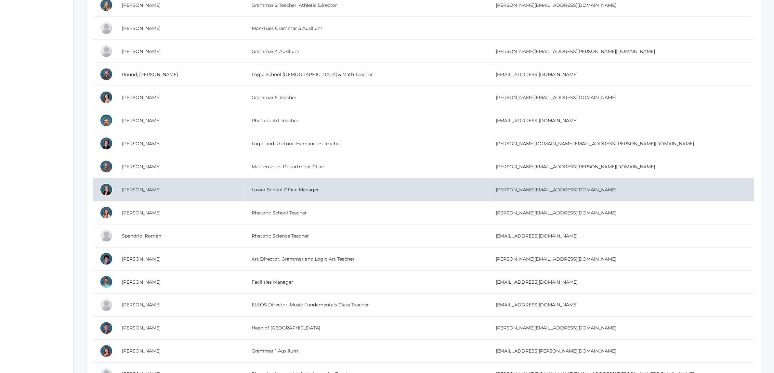 Image resolution: width=774 pixels, height=373 pixels. I want to click on div: Lucas Vieira, so click(106, 328).